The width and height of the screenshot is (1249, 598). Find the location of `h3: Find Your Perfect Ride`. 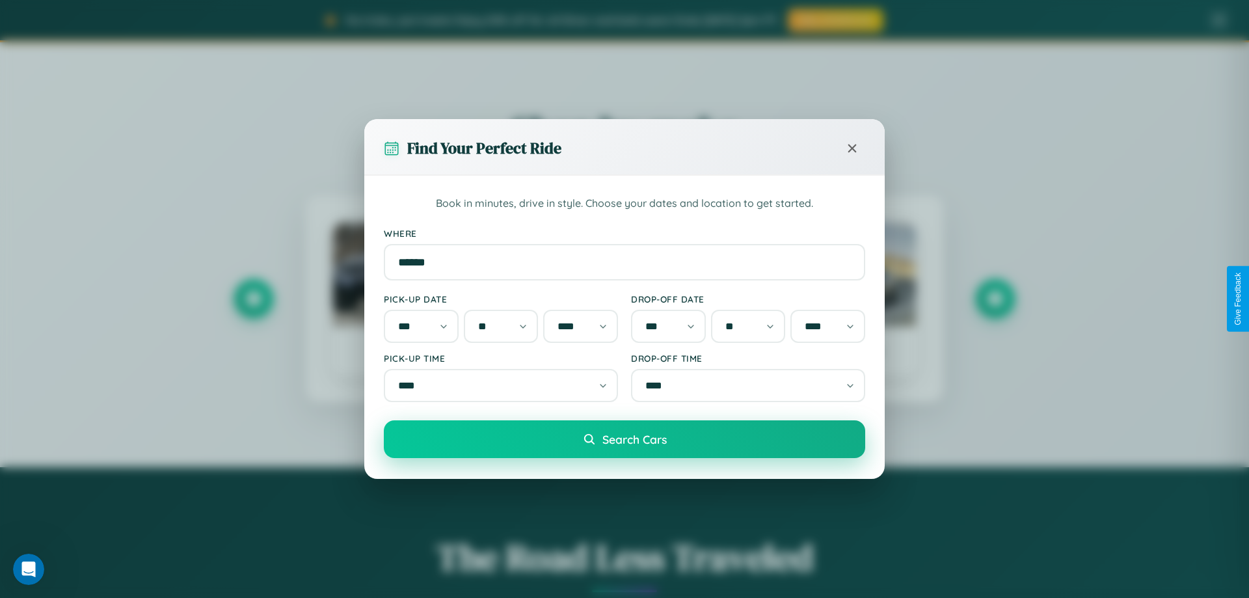

h3: Find Your Perfect Ride is located at coordinates (484, 148).